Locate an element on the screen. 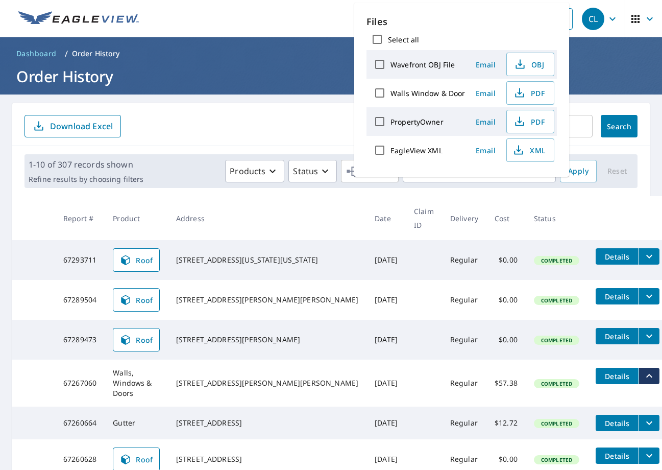  p: Products is located at coordinates (248, 171).